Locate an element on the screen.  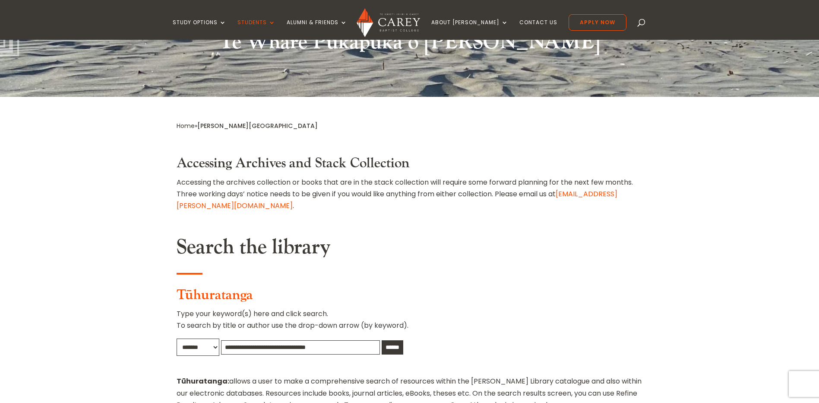
h3: Accessing Archives and Stack Collection is located at coordinates (410, 165).